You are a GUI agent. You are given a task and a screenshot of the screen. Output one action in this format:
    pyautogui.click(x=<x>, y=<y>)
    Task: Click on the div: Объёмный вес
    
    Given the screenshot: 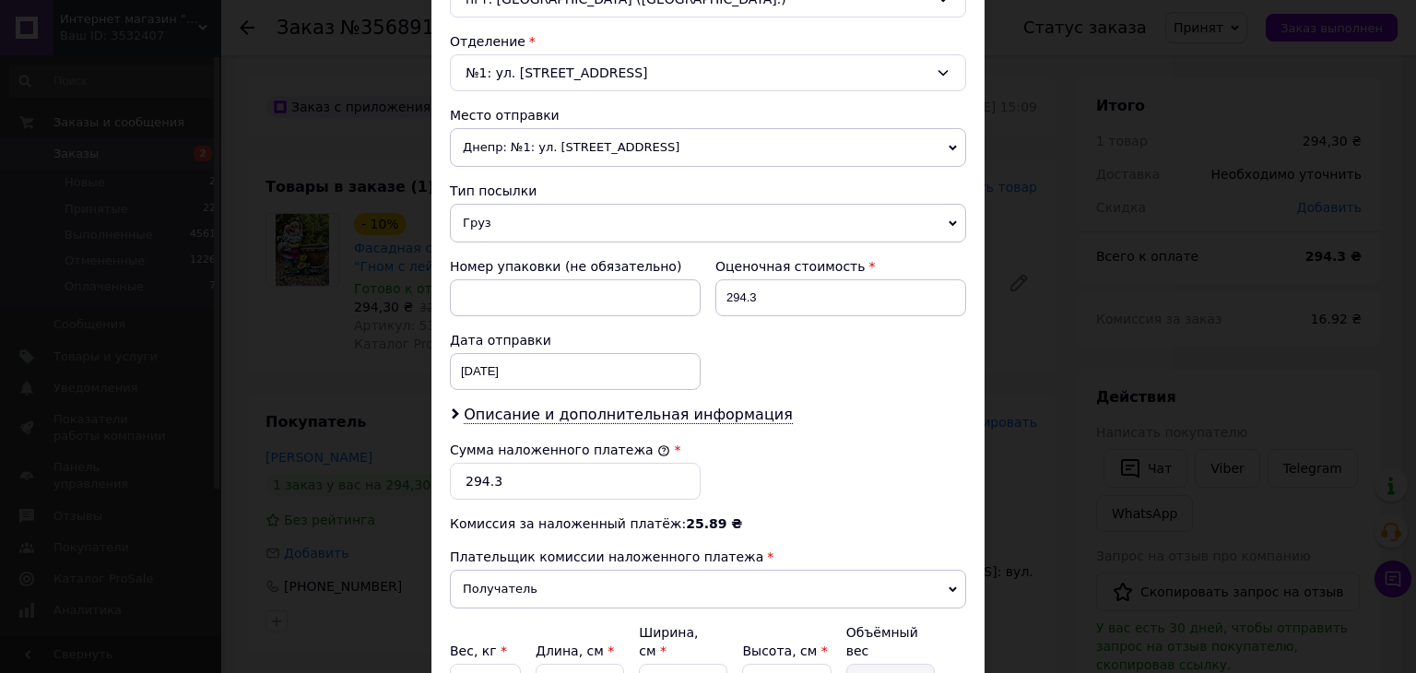 What is the action you would take?
    pyautogui.click(x=890, y=641)
    